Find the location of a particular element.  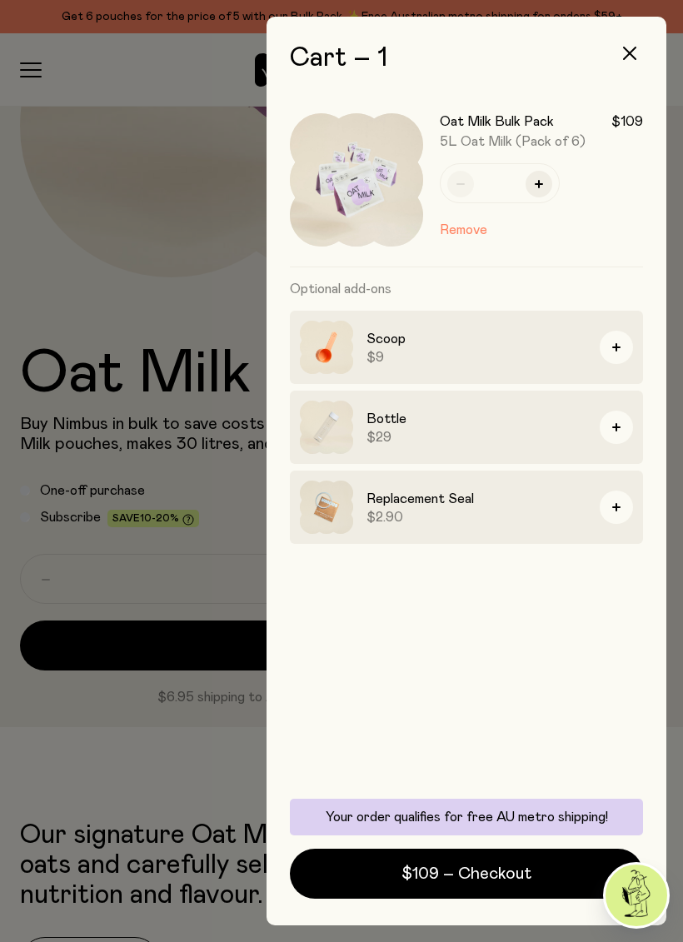

span: $9 is located at coordinates (476, 357).